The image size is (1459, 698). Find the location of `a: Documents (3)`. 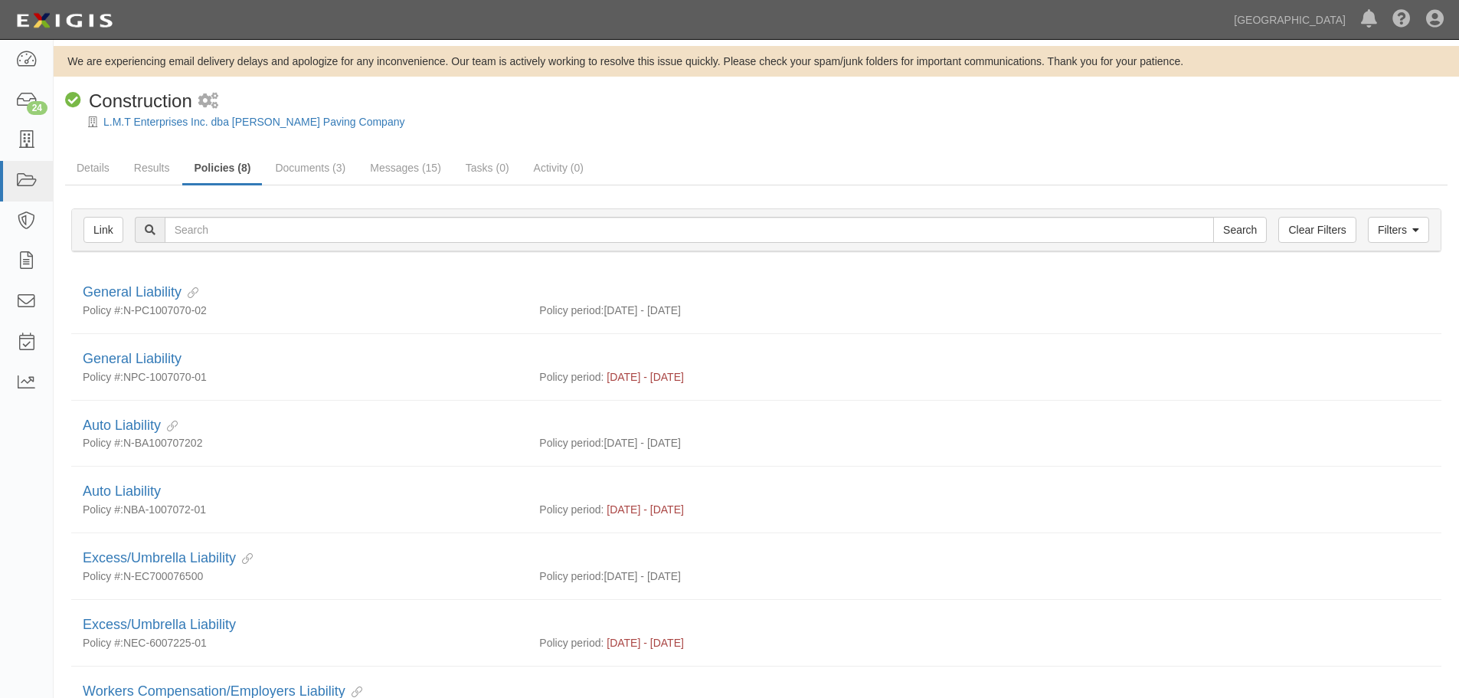

a: Documents (3) is located at coordinates (310, 168).